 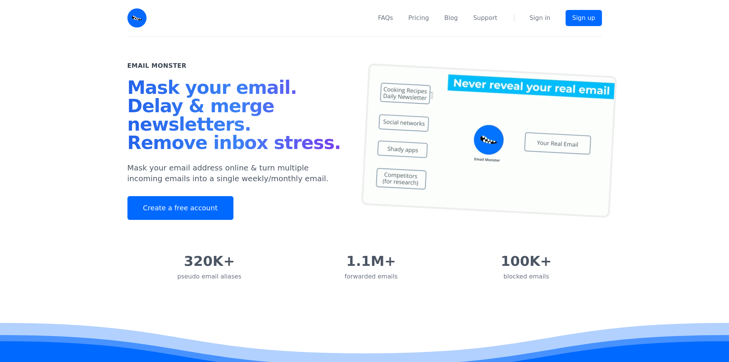 What do you see at coordinates (385, 18) in the screenshot?
I see `a: FAQs` at bounding box center [385, 18].